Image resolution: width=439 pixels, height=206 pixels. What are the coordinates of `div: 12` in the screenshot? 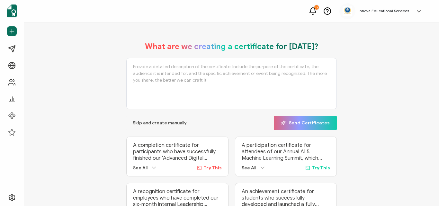 It's located at (316, 7).